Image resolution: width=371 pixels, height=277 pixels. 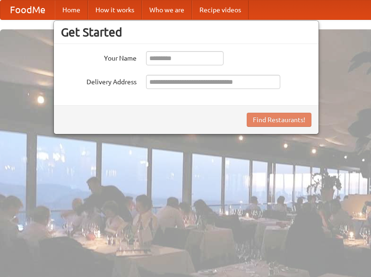 I want to click on a: Recipe videos, so click(x=220, y=10).